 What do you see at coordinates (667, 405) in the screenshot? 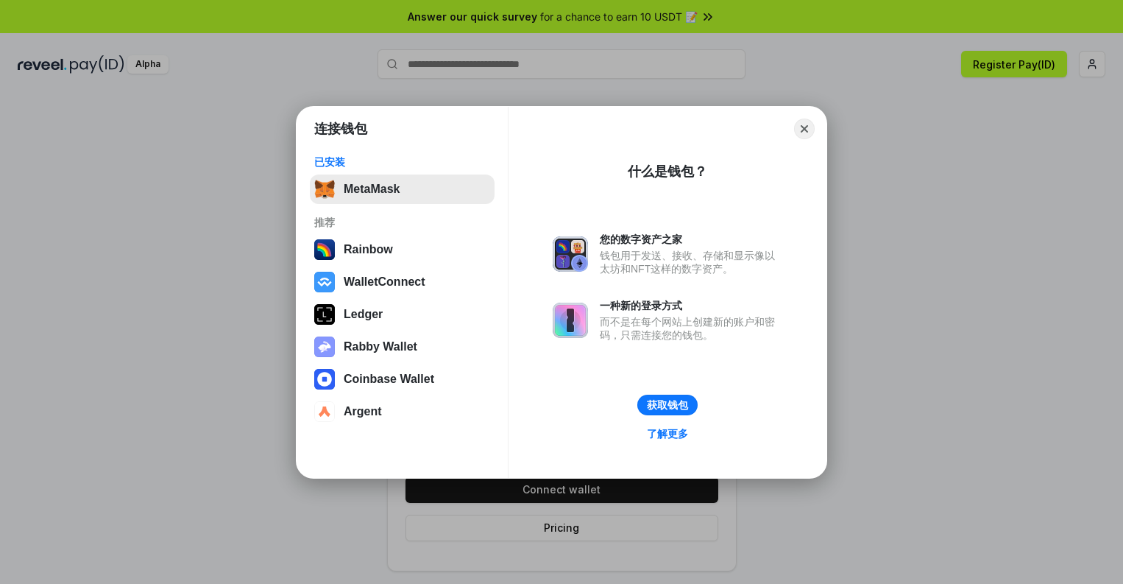
I see `div: 获取钱包` at bounding box center [667, 405].